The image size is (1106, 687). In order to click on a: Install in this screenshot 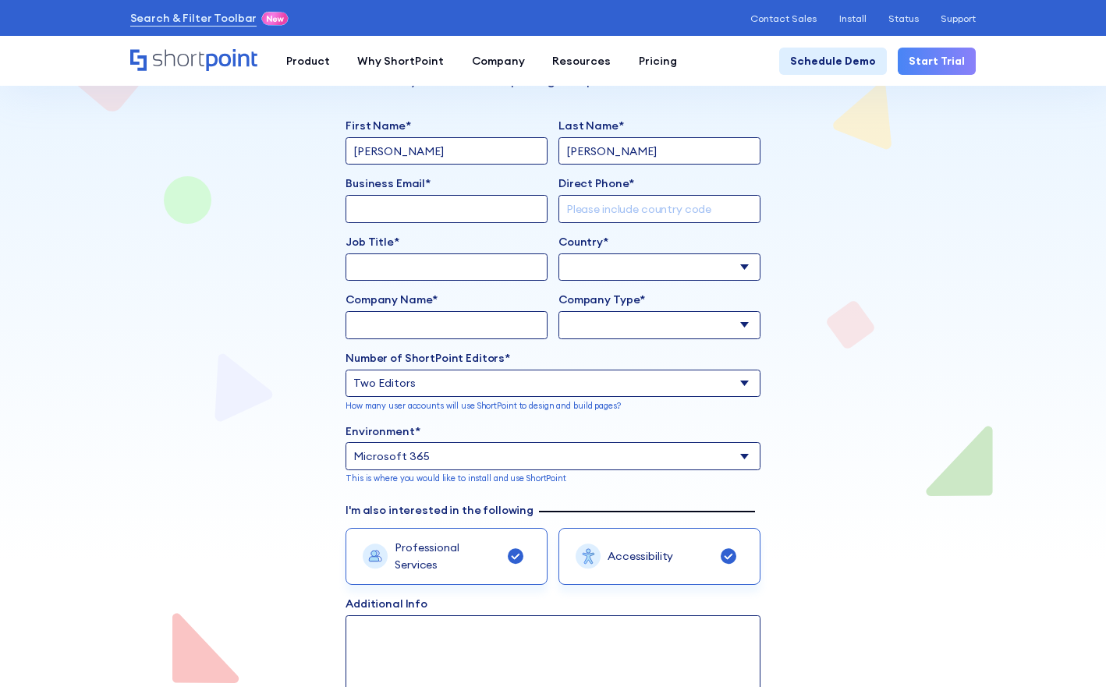, I will do `click(852, 19)`.